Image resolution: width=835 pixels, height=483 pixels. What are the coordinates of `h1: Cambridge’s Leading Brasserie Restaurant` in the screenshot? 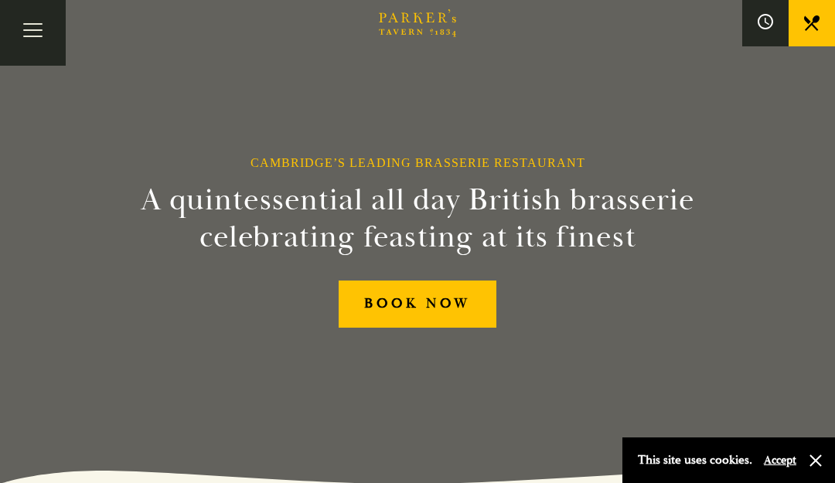 It's located at (417, 162).